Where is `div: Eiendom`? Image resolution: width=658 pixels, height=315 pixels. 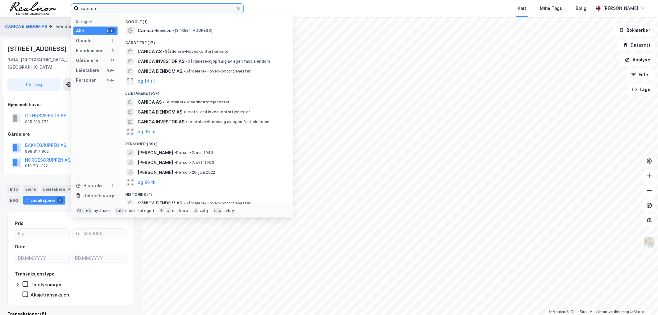 div: Eiendom is located at coordinates (65, 27).